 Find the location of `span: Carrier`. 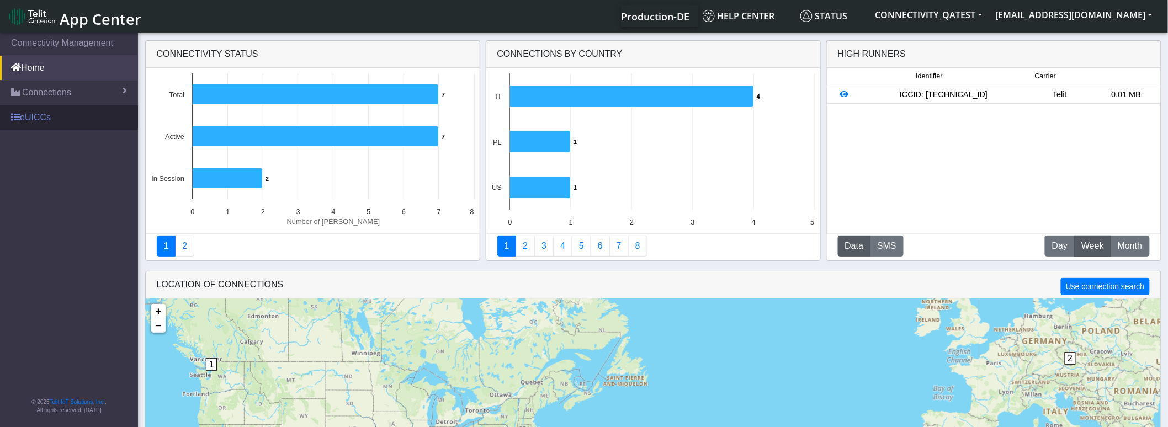

span: Carrier is located at coordinates (1045, 76).